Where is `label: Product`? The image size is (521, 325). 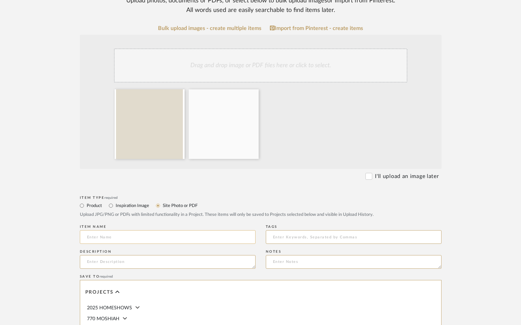
label: Product is located at coordinates (94, 206).